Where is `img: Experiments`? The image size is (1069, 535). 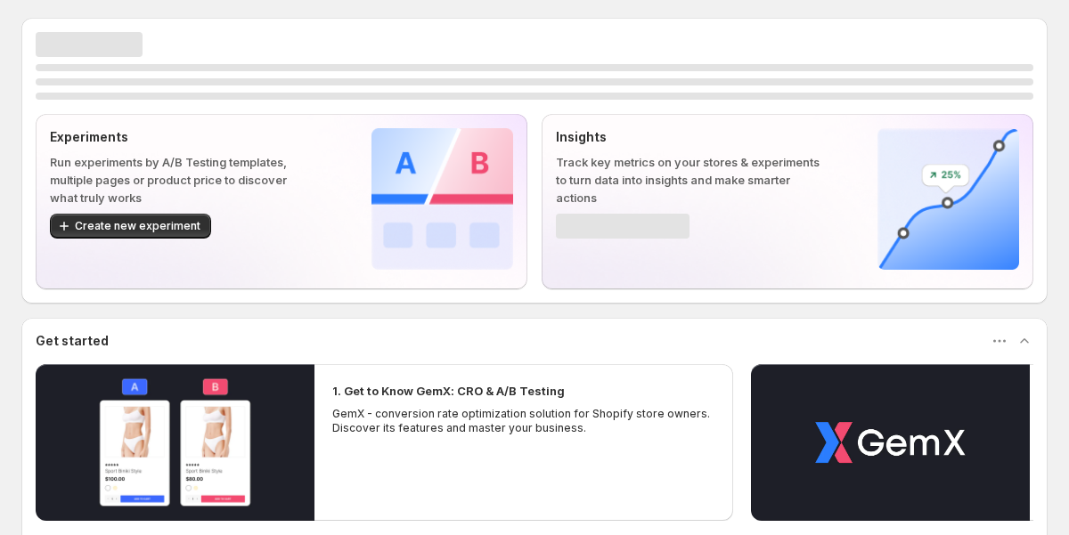
img: Experiments is located at coordinates (442, 199).